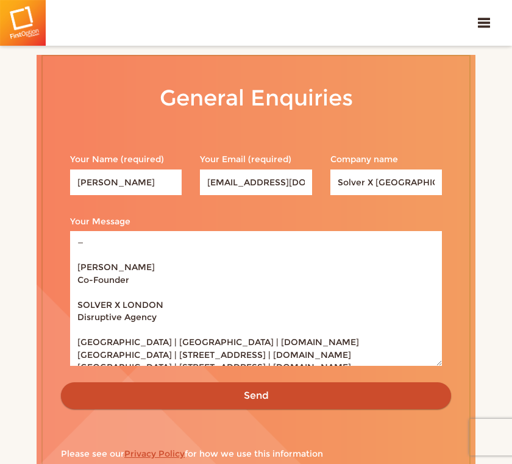 The image size is (512, 464). Describe the element at coordinates (126, 182) in the screenshot. I see `input: Your Name (required)` at that location.